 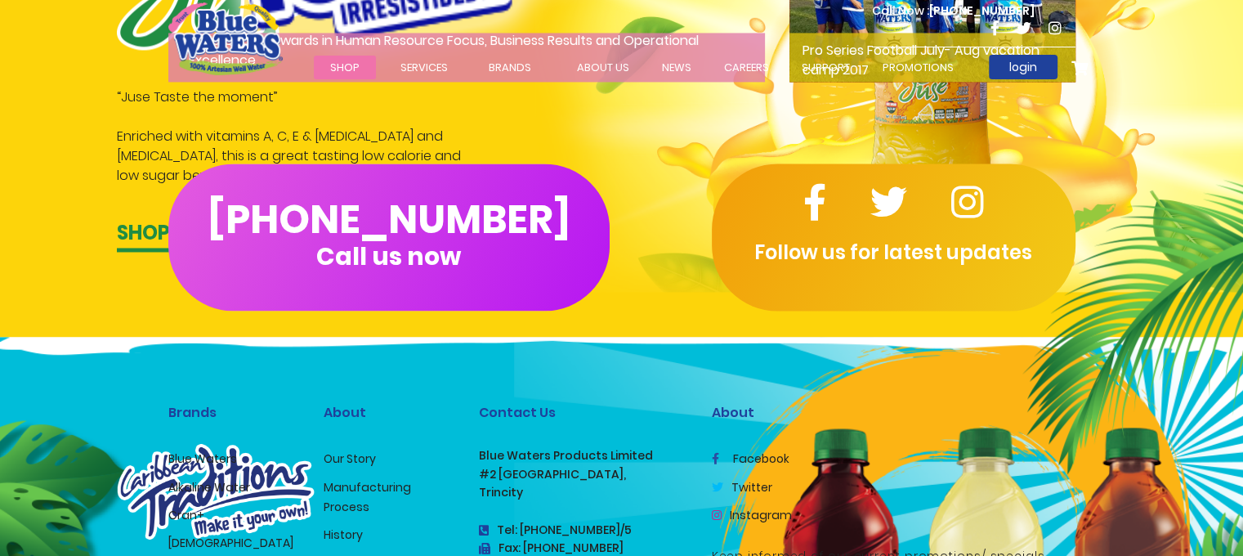 I want to click on a: Manufacturing Process, so click(x=367, y=496).